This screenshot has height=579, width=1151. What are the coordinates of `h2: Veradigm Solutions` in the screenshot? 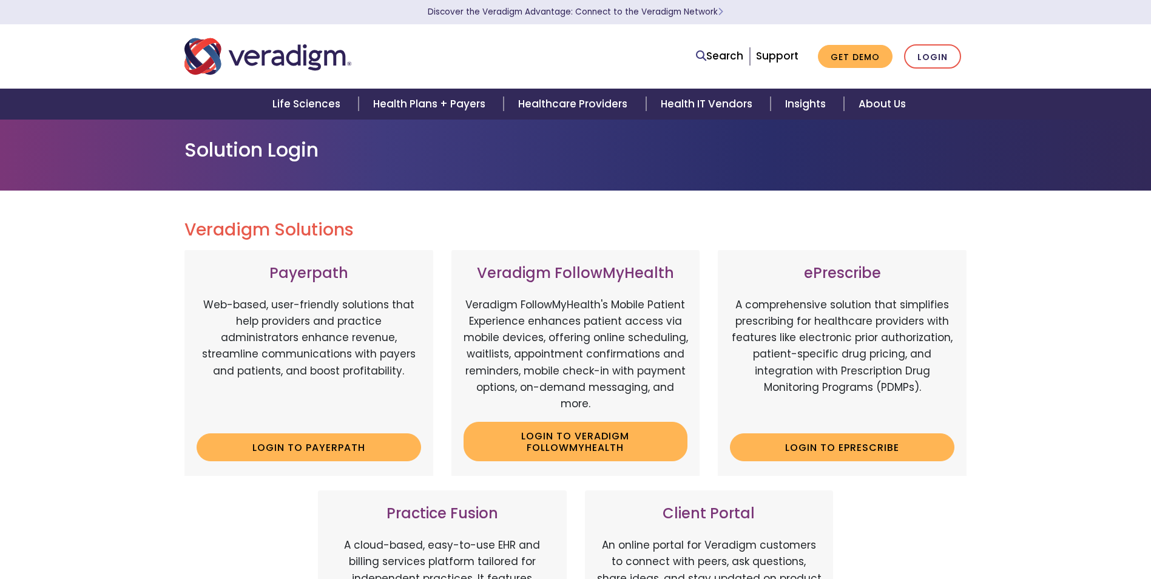 It's located at (576, 230).